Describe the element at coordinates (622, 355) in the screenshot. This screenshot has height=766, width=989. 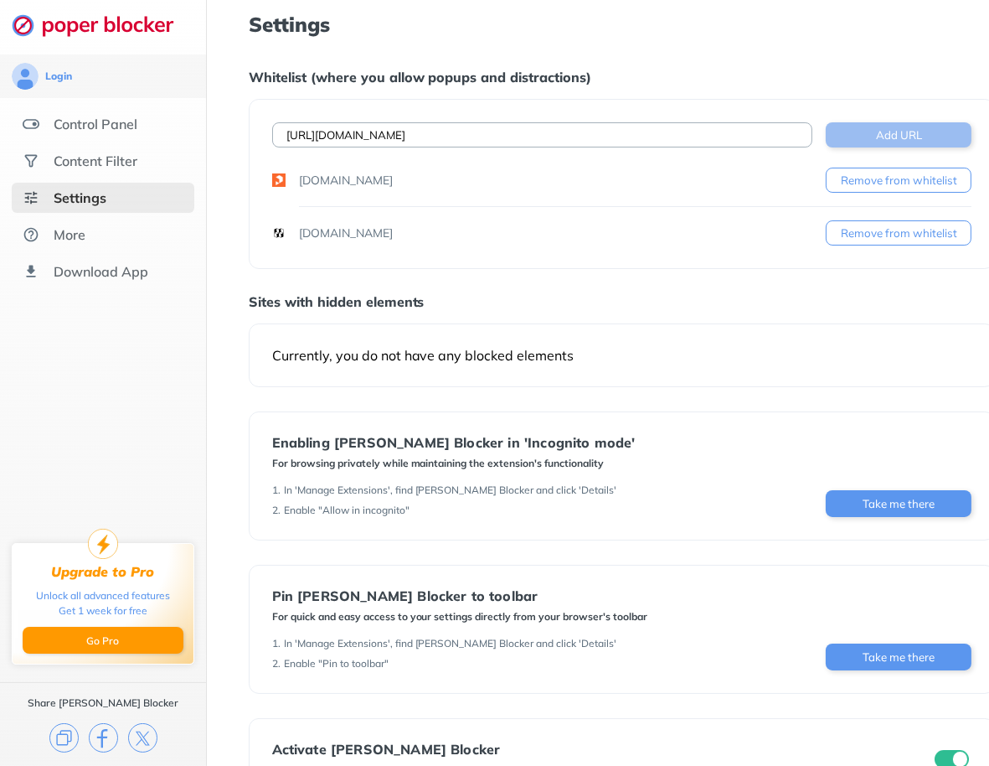
I see `div: Currently, you do not have any blocked elements` at that location.